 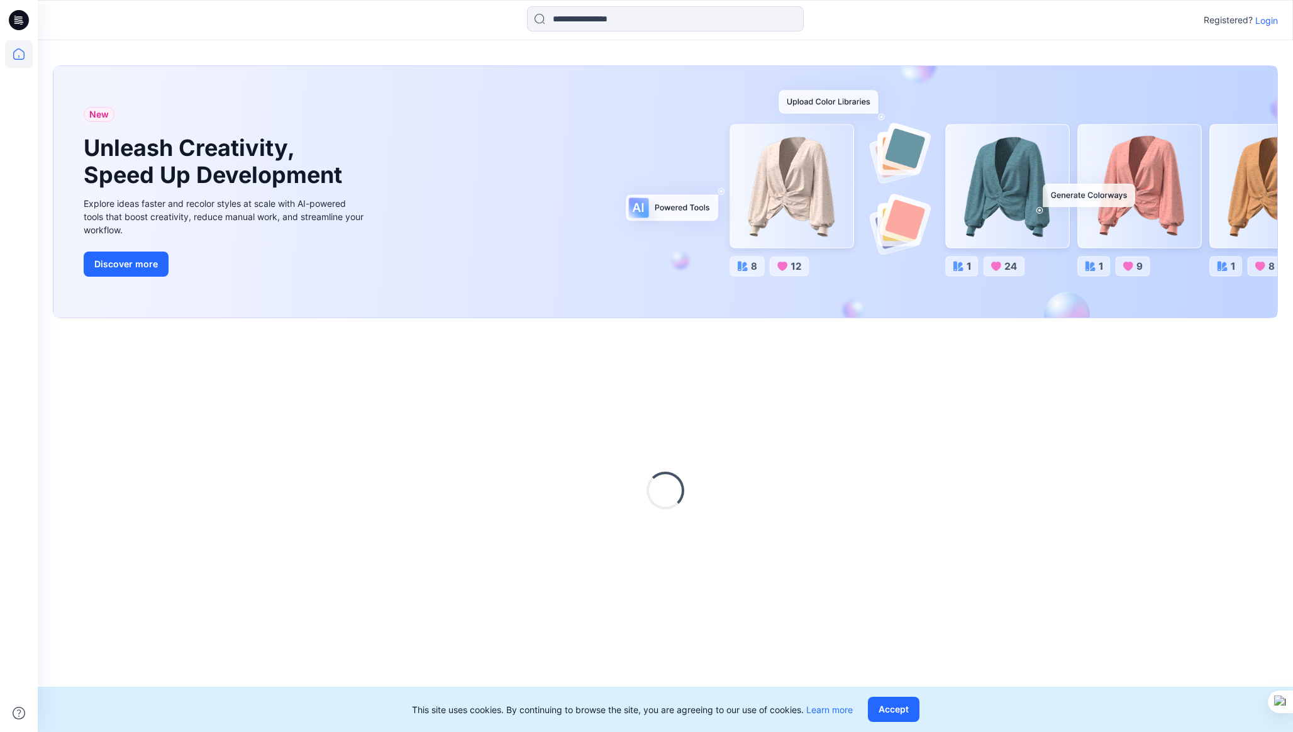 I want to click on p: Registered?, so click(x=1228, y=20).